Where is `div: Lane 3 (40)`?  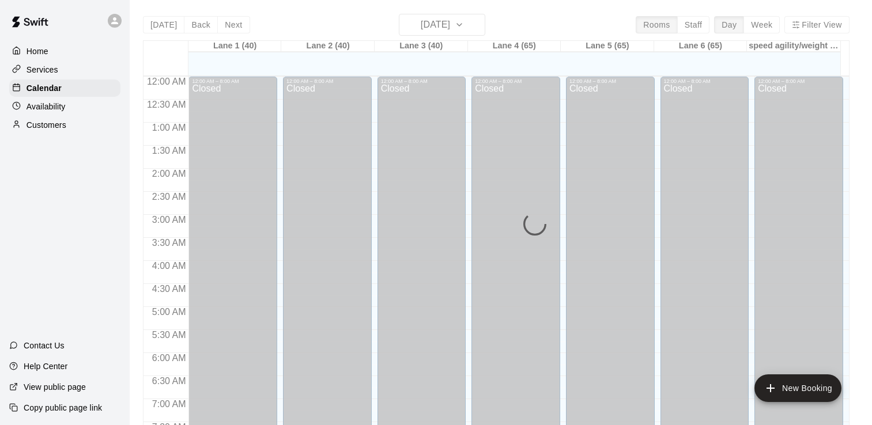
div: Lane 3 (40) is located at coordinates (421, 46).